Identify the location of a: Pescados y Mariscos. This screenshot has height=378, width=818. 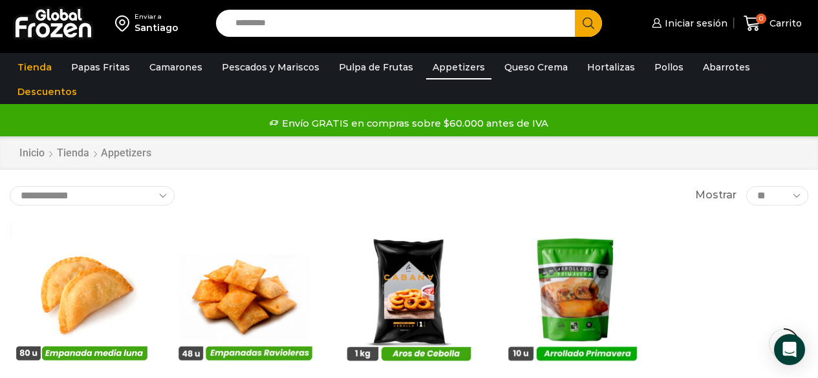
(270, 67).